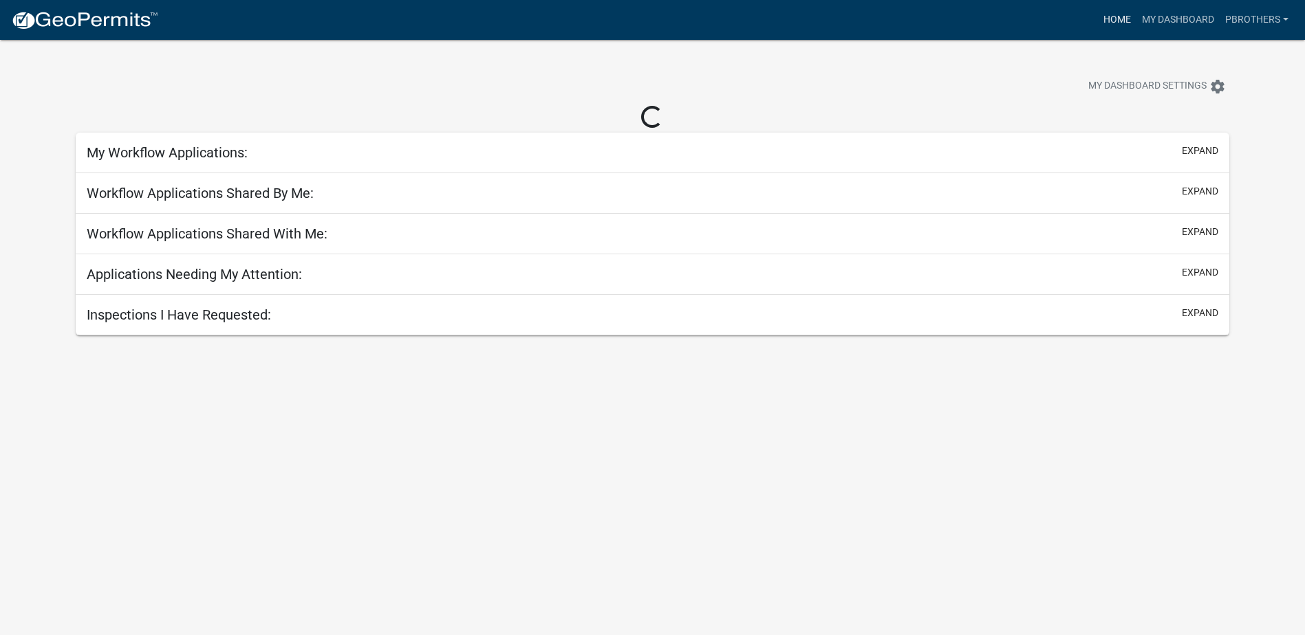 The width and height of the screenshot is (1305, 635). Describe the element at coordinates (194, 274) in the screenshot. I see `h5: Applications Needing My Attention:` at that location.